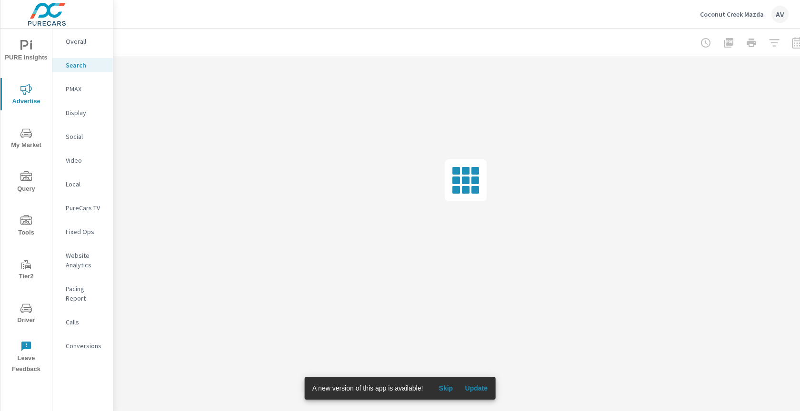 The width and height of the screenshot is (800, 411). What do you see at coordinates (26, 95) in the screenshot?
I see `span: Advertise` at bounding box center [26, 95].